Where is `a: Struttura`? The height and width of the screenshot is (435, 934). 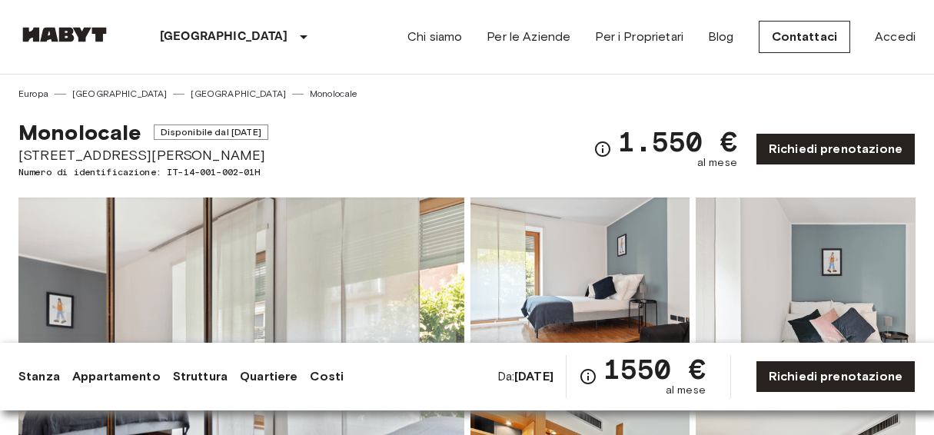
a: Struttura is located at coordinates (200, 377).